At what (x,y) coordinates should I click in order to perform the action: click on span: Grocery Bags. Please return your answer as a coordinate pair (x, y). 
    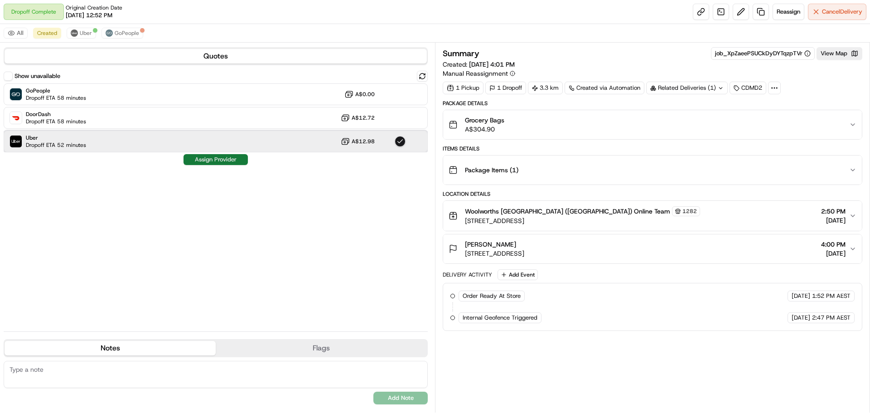
    Looking at the image, I should click on (484, 120).